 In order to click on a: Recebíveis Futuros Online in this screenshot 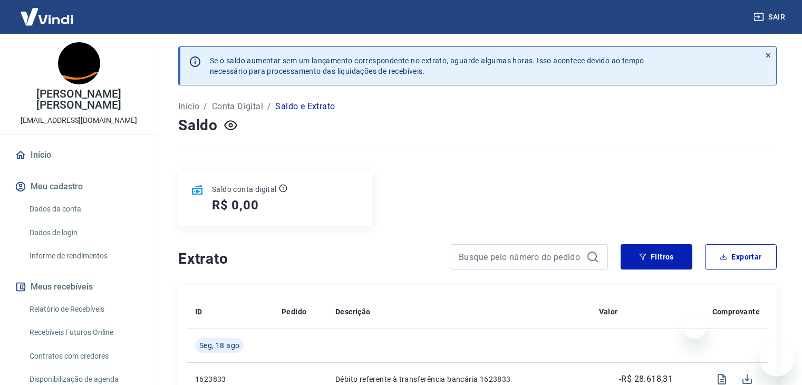, I will do `click(85, 332)`.